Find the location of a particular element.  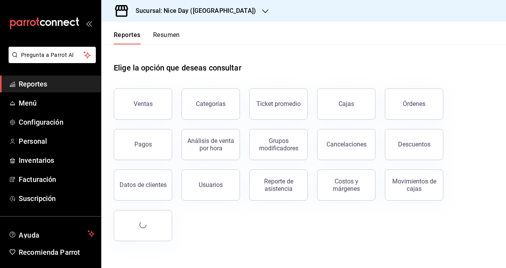

button: Costos y márgenes is located at coordinates (346, 185).